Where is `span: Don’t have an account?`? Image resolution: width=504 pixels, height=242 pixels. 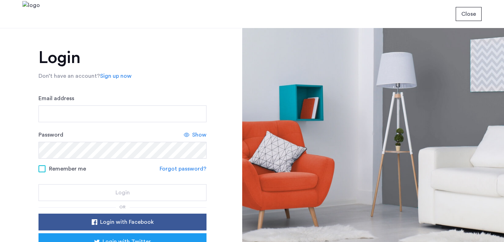
span: Don’t have an account? is located at coordinates (69, 76).